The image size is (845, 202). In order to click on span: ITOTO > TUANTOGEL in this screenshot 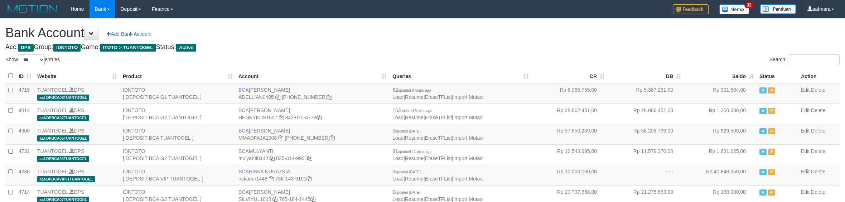, I will do `click(128, 48)`.